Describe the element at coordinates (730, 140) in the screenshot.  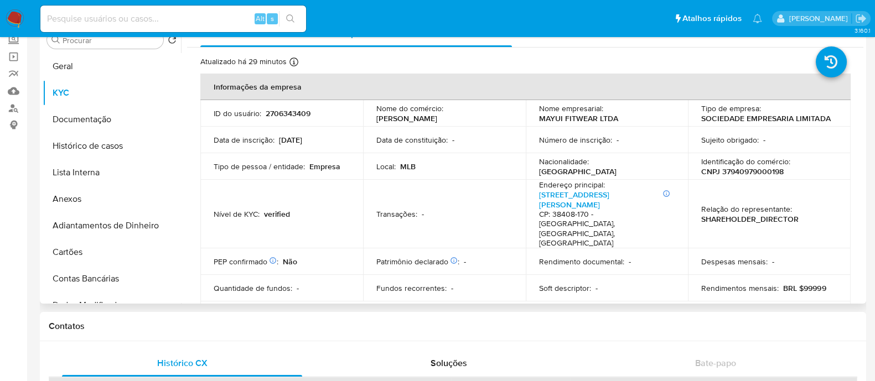
I see `p: Sujeito obrigado :` at that location.